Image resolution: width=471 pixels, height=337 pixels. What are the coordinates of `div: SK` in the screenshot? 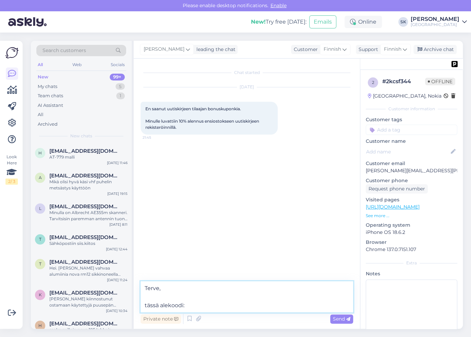 It's located at (403, 22).